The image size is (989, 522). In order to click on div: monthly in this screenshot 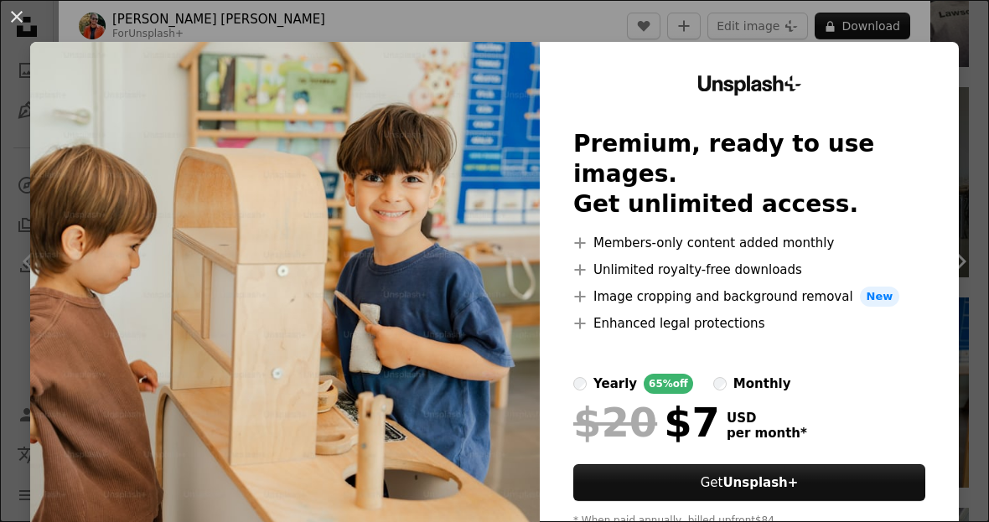, I will do `click(762, 384)`.